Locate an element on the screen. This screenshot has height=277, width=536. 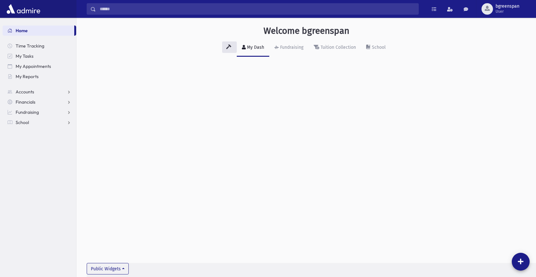
span: My Tasks is located at coordinates (25, 56).